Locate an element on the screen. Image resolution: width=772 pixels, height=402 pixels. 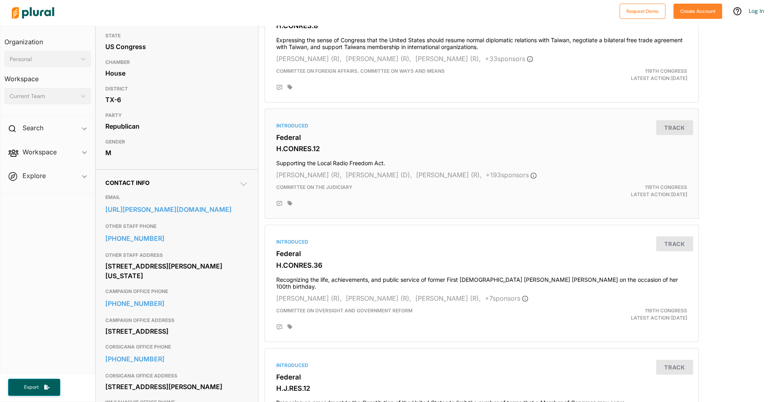
h3: CHAMBER is located at coordinates (177, 62).